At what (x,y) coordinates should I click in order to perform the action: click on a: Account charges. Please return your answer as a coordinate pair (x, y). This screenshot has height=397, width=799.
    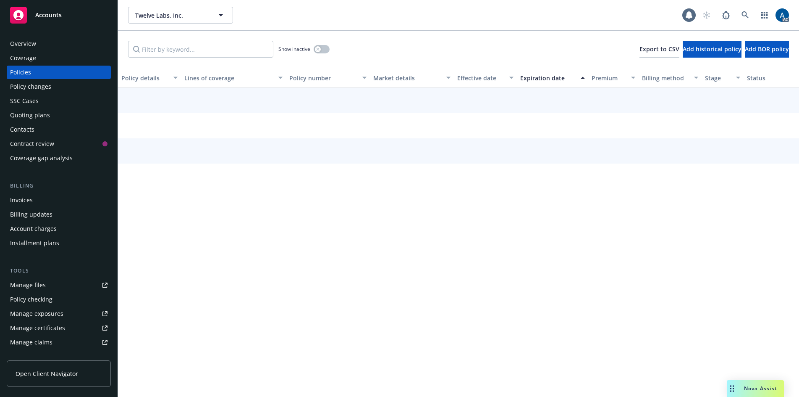
    Looking at the image, I should click on (59, 228).